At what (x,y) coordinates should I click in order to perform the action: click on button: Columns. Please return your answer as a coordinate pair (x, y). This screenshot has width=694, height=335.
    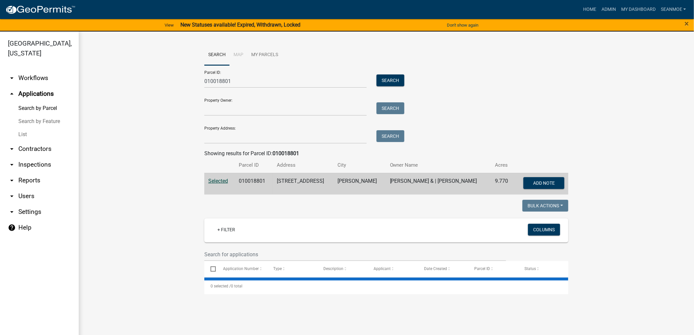
    Looking at the image, I should click on (544, 229).